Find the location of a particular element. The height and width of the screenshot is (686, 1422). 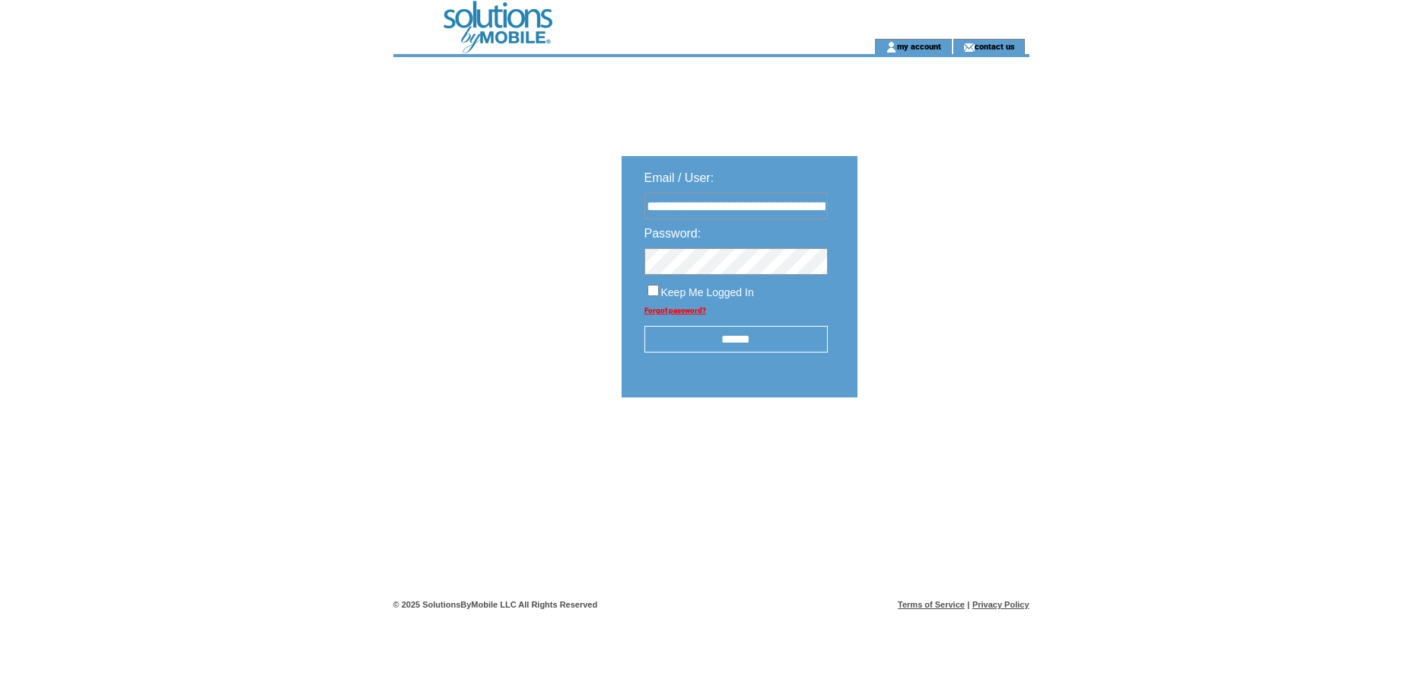

span: Email / User: is located at coordinates (679, 177).